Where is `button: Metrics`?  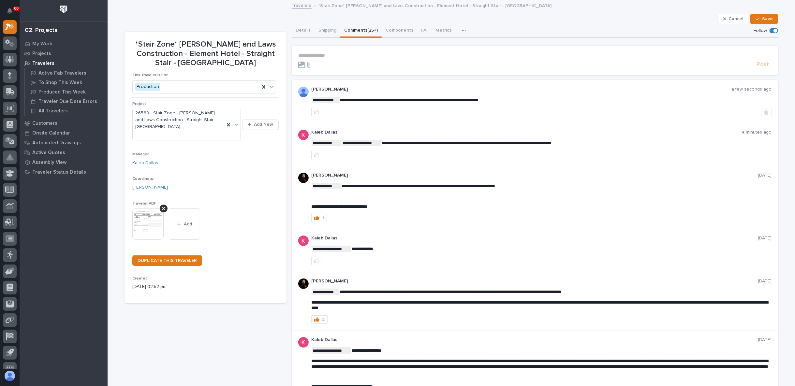
button: Metrics is located at coordinates (443, 31).